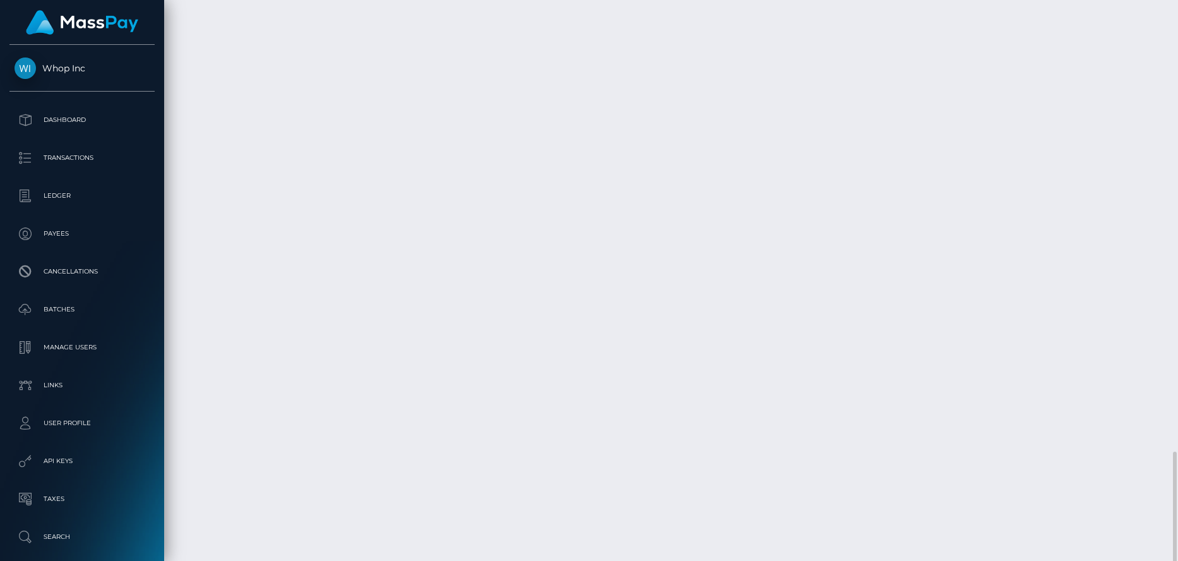 The image size is (1178, 561). I want to click on p: Links, so click(82, 385).